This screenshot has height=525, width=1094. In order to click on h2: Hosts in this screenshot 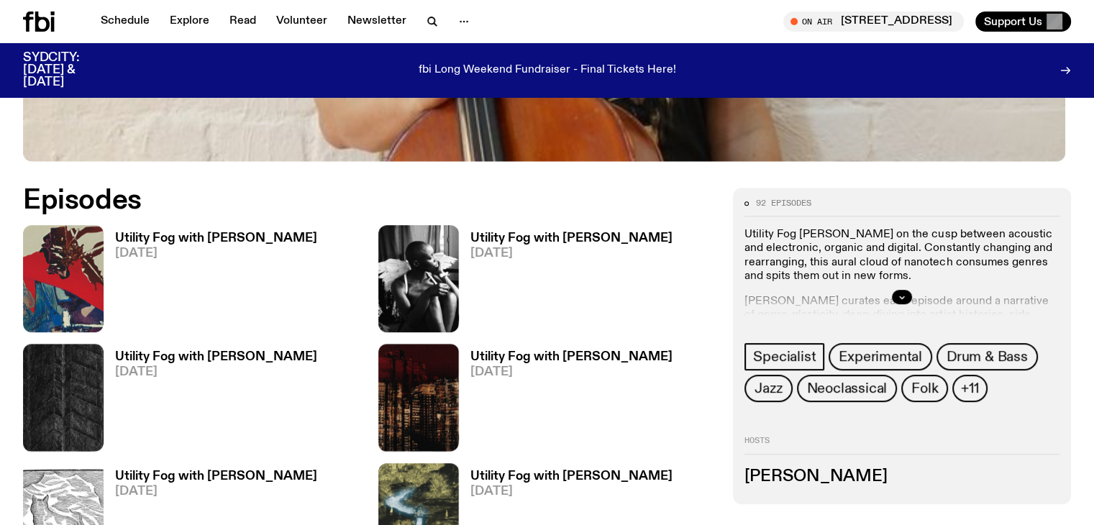, I will do `click(902, 445)`.